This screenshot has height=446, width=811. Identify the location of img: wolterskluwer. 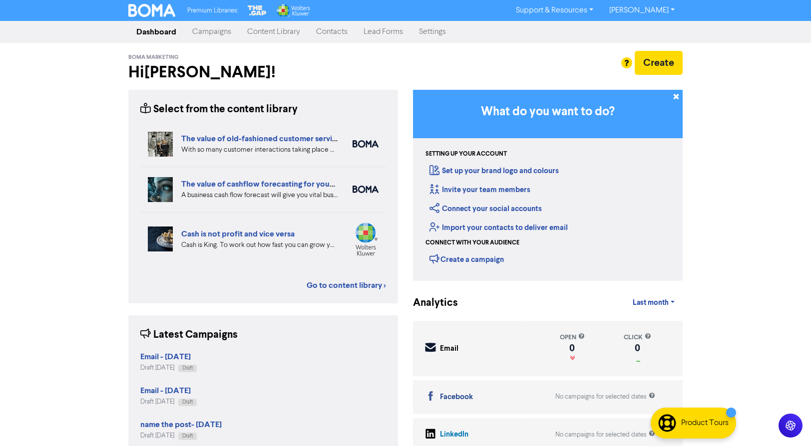
(365, 239).